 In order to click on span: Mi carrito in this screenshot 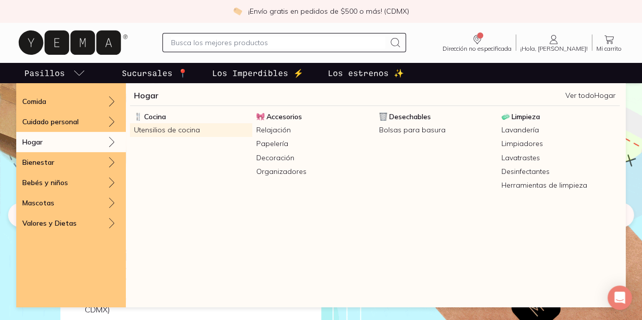, I will do `click(609, 49)`.